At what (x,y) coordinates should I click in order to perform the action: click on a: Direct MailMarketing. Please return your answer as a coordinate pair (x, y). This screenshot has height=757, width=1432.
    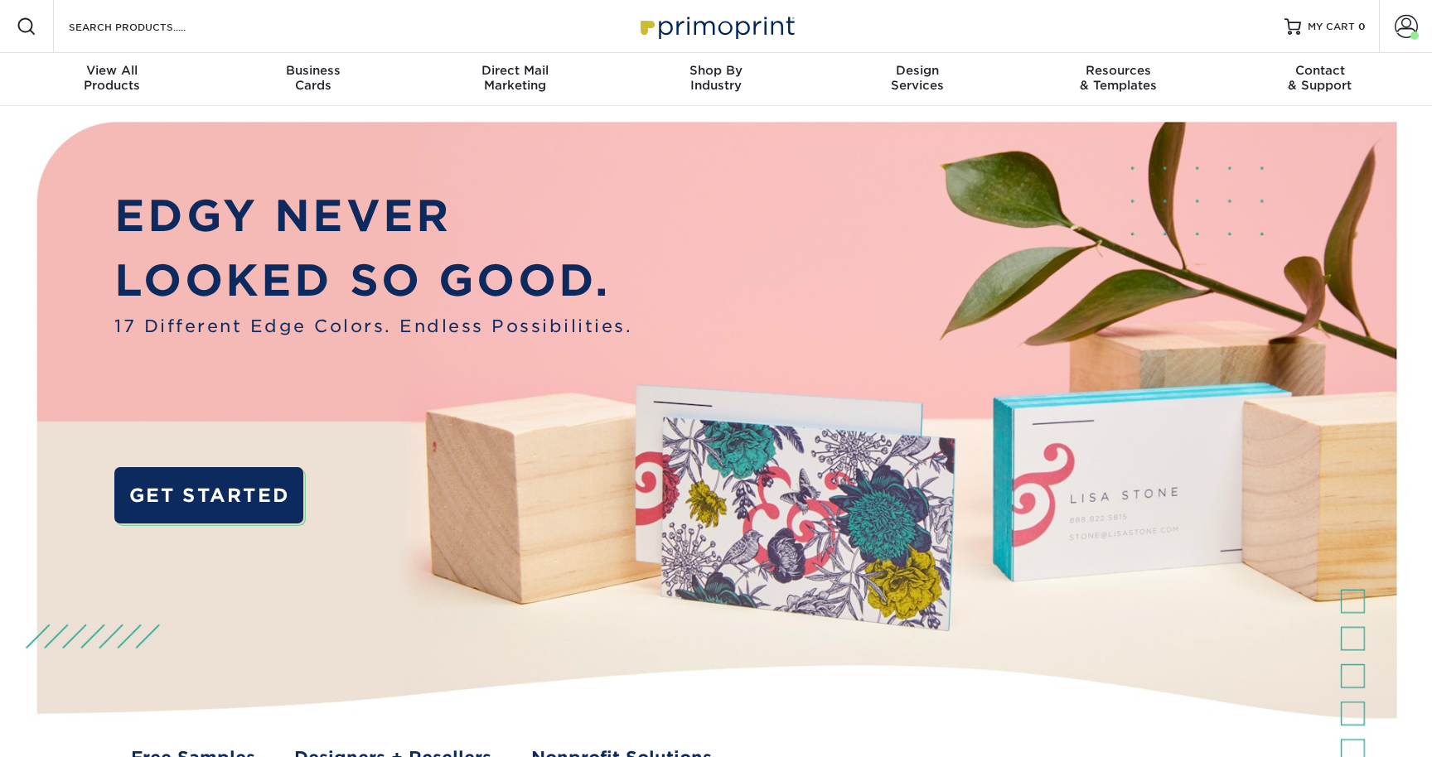
    Looking at the image, I should click on (515, 80).